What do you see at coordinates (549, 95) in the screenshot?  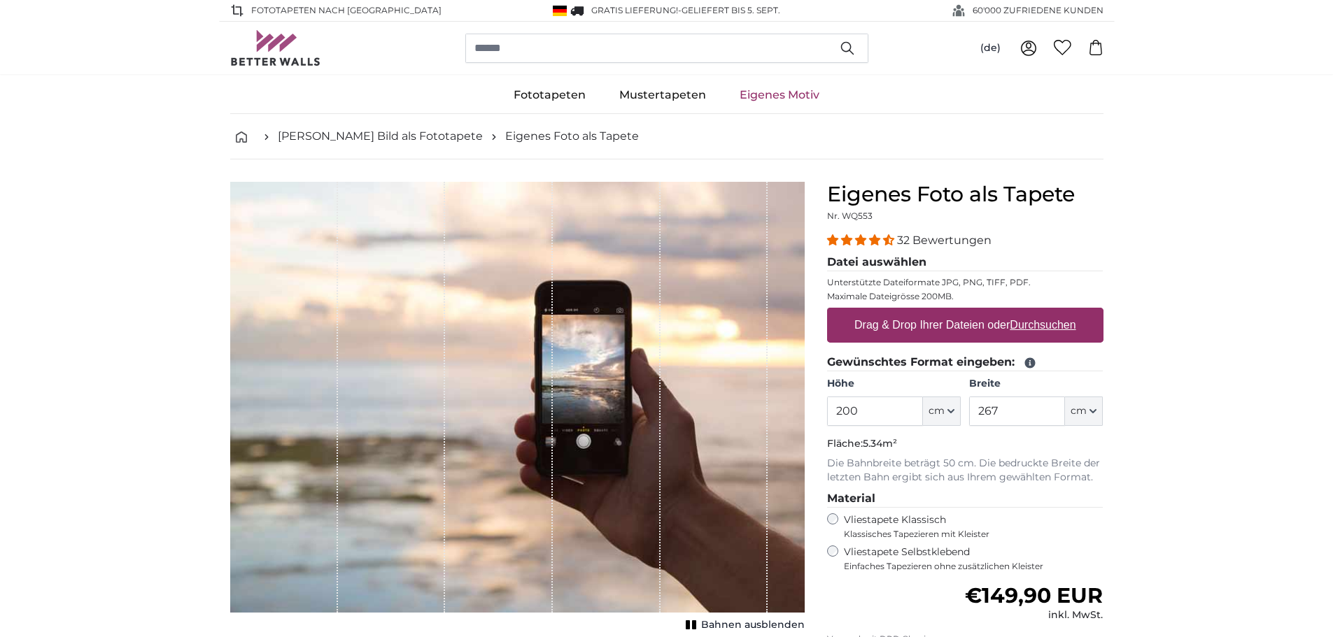 I see `a: Fototapeten` at bounding box center [549, 95].